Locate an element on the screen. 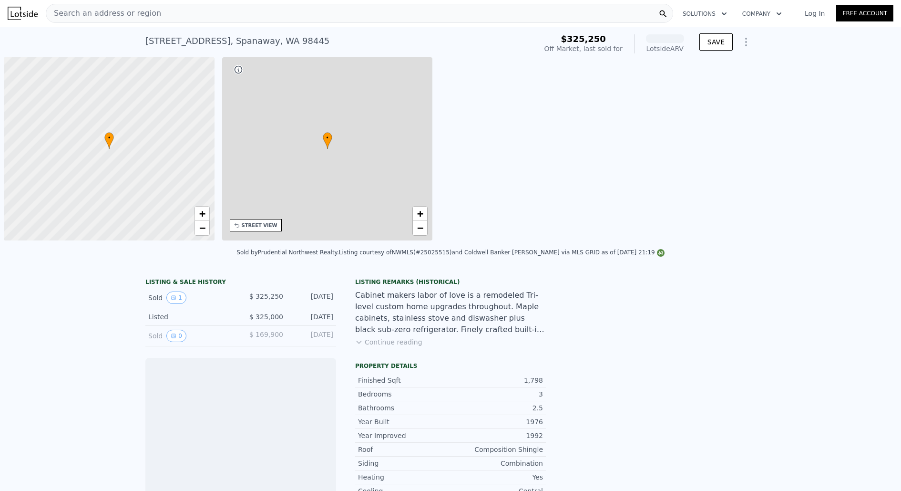 This screenshot has height=491, width=901. div: 2.5 is located at coordinates (497, 408).